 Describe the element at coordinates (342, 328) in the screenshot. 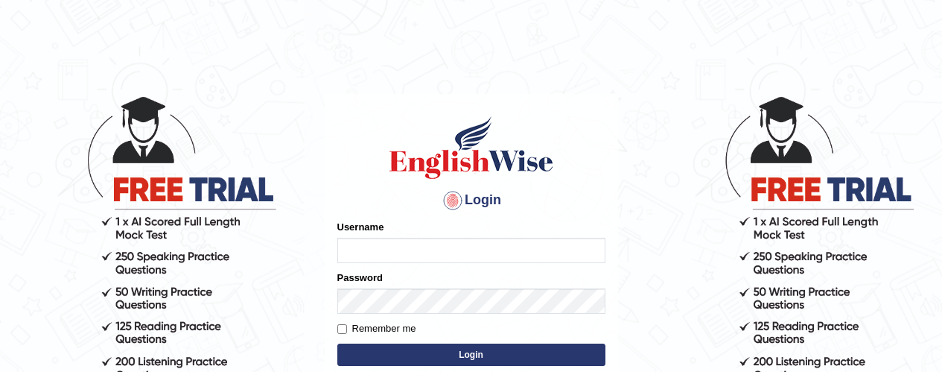

I see `input: Remember me` at that location.